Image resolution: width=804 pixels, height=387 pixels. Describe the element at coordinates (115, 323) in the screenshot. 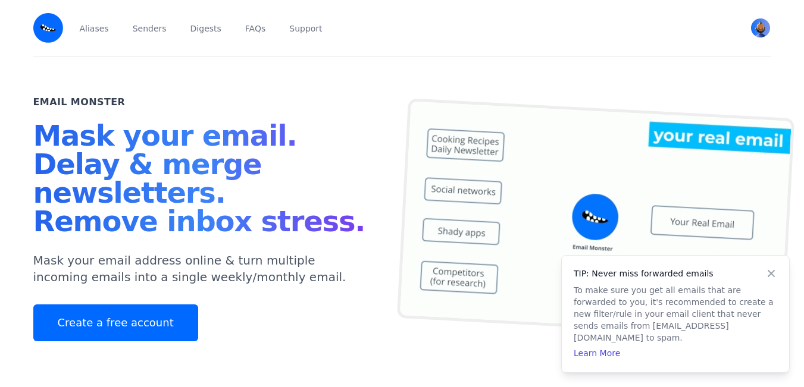

I see `a: Create a free account` at that location.